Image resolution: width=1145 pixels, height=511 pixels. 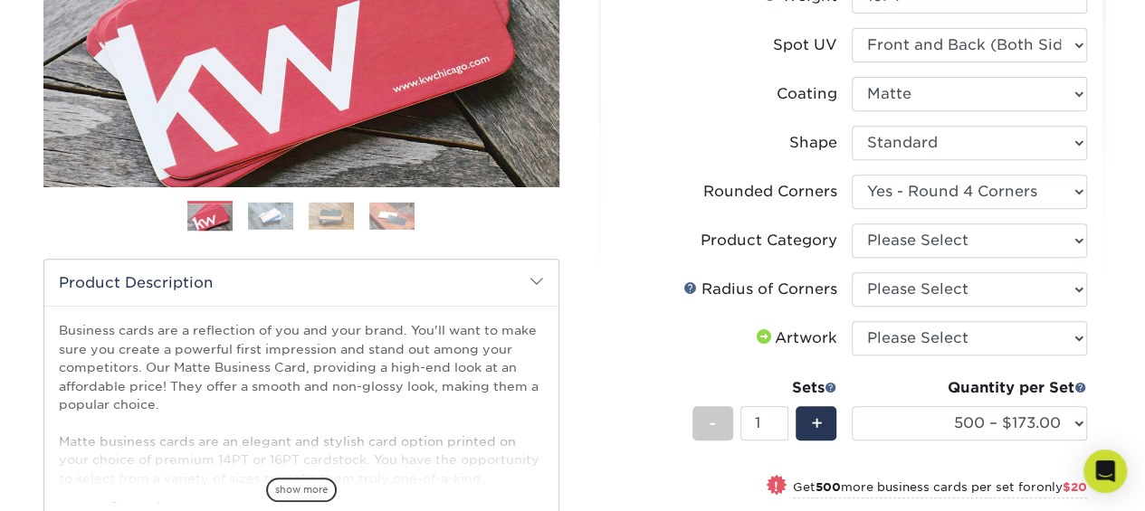 What do you see at coordinates (828, 487) in the screenshot?
I see `strong: 500` at bounding box center [828, 487].